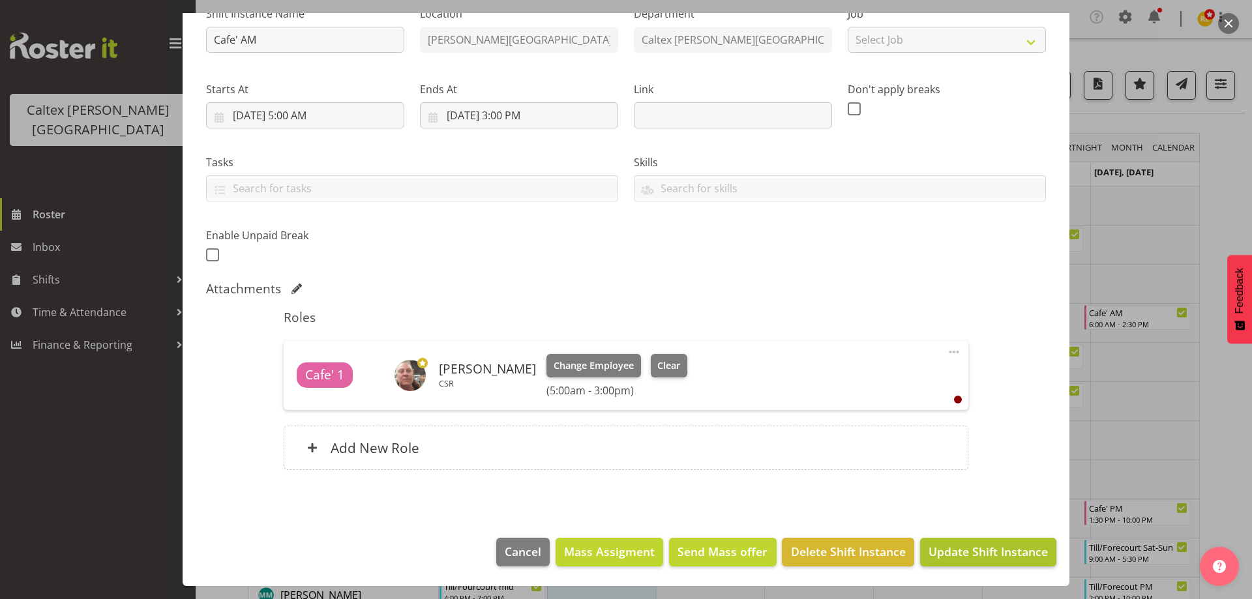 This screenshot has height=599, width=1252. Describe the element at coordinates (947, 89) in the screenshot. I see `label: Don't apply breaks` at that location.